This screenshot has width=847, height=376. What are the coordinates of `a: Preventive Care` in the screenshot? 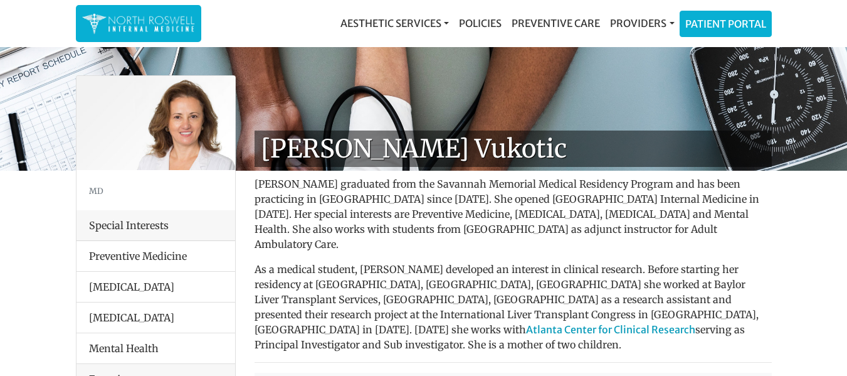 It's located at (556, 23).